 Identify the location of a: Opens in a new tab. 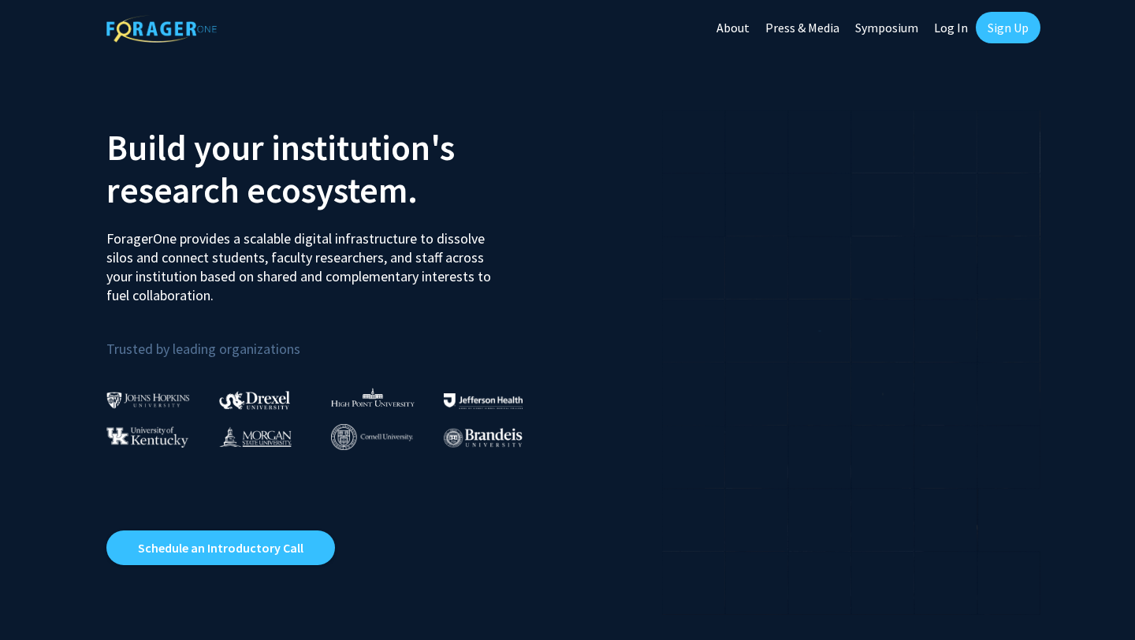
(221, 548).